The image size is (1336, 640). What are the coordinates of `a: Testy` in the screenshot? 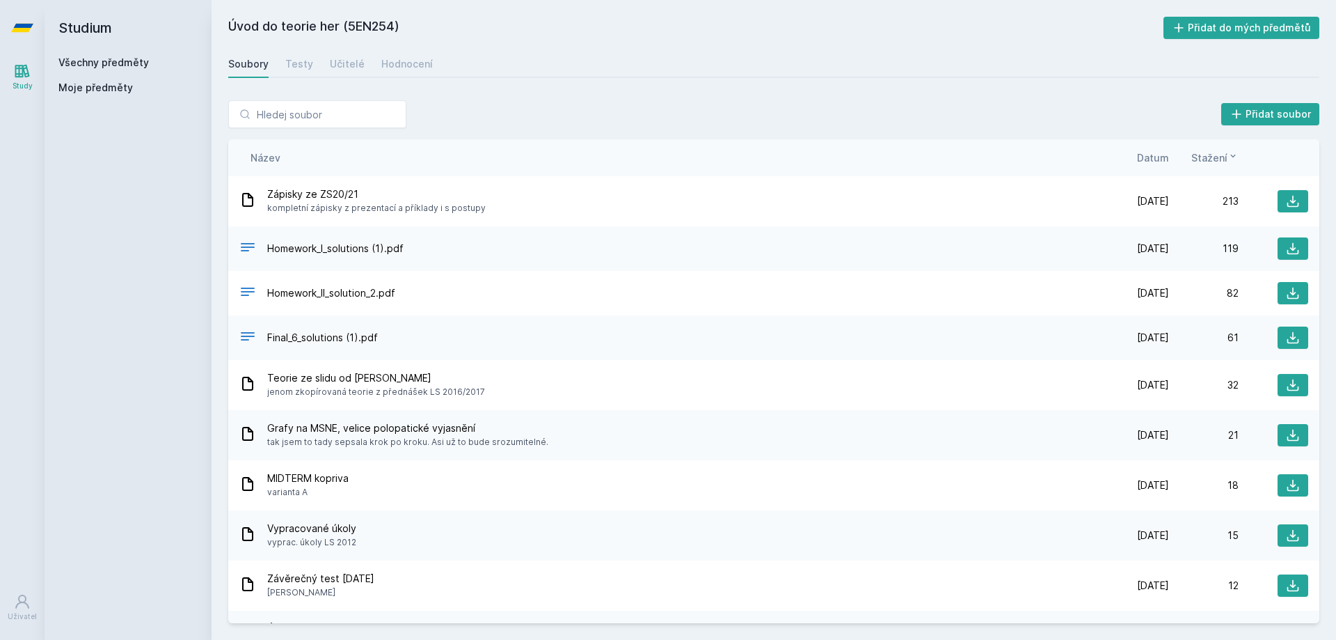 It's located at (299, 64).